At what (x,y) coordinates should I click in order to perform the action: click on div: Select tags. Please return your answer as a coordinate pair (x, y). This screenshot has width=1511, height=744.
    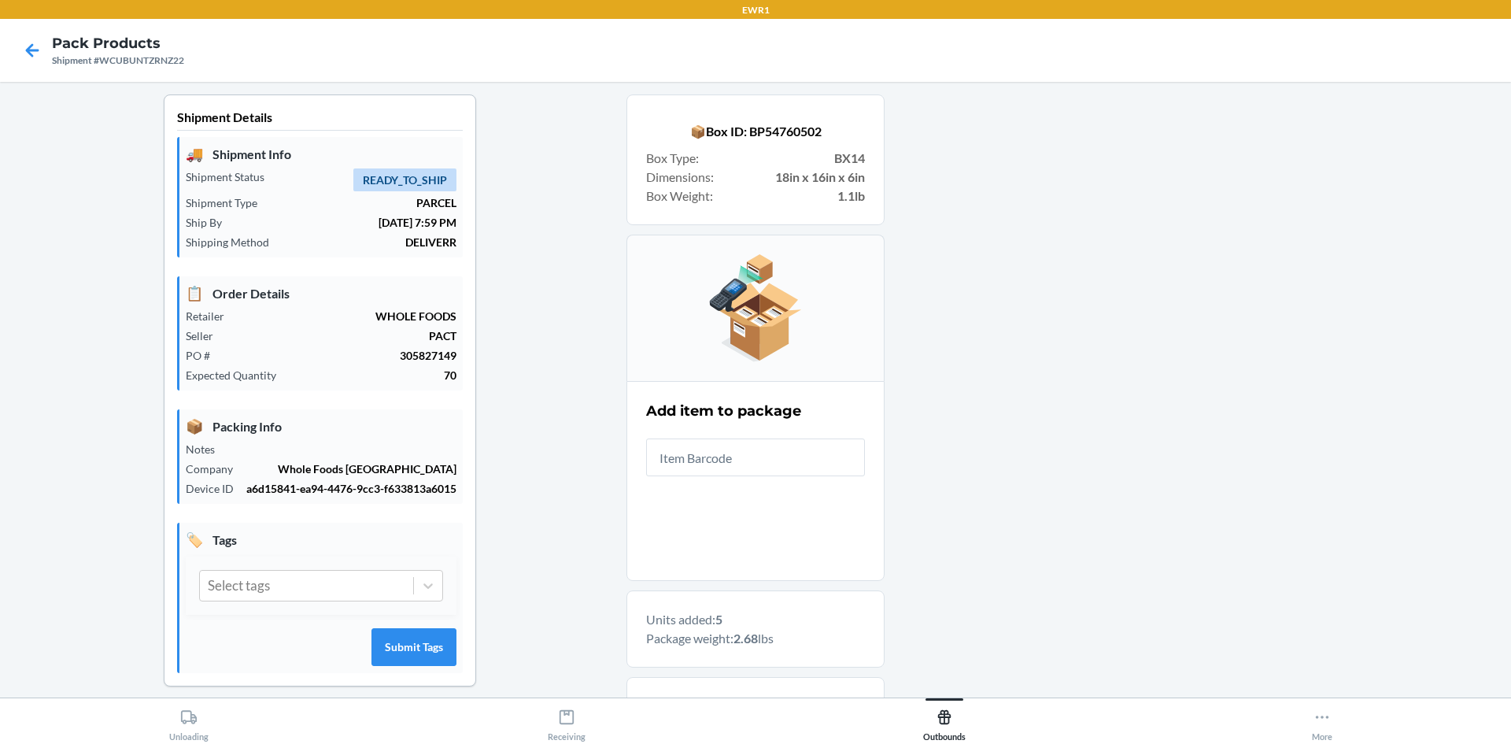
    Looking at the image, I should click on (238, 586).